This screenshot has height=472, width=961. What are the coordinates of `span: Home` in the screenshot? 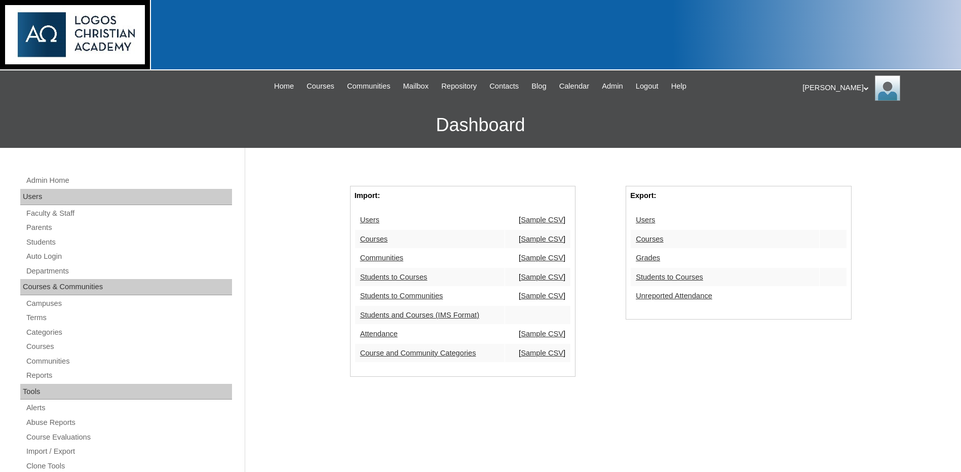 It's located at (284, 86).